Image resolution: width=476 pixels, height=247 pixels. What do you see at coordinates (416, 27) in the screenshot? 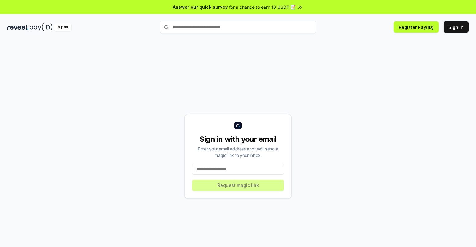
I see `button: Register Pay(ID)` at bounding box center [416, 27].